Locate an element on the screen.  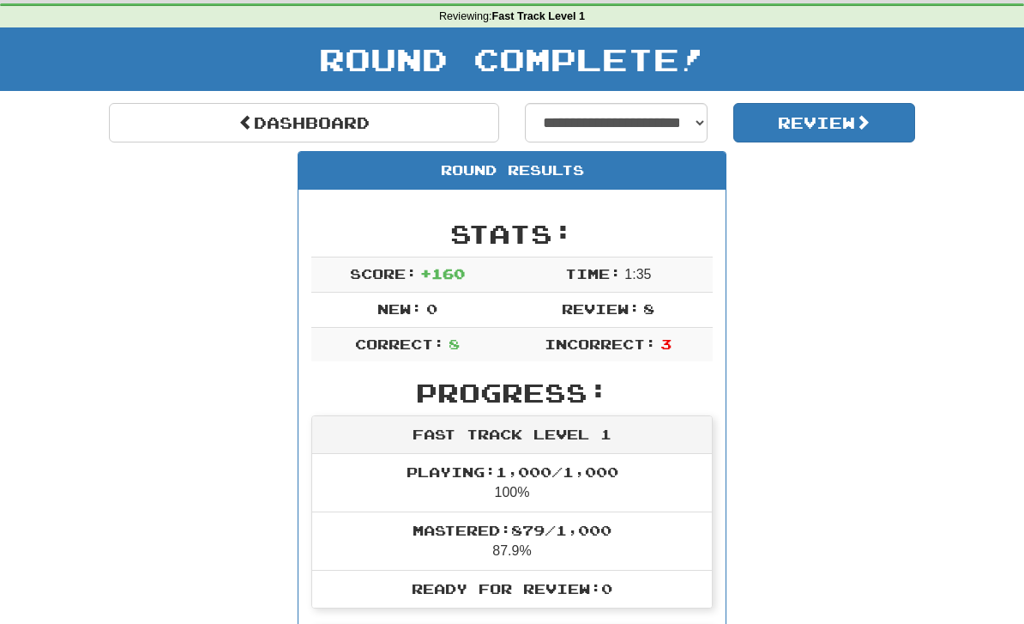
span: Playing: 1,000 / 1,000 is located at coordinates (512, 471).